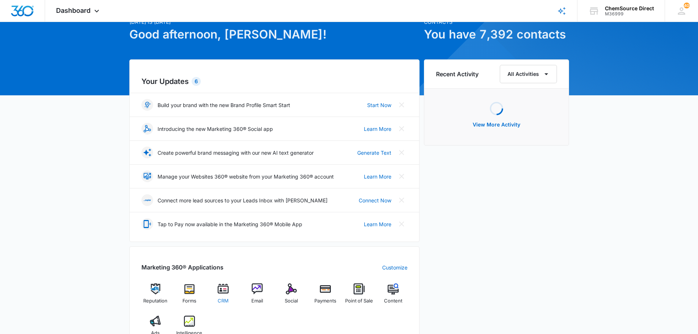 The height and width of the screenshot is (334, 698). What do you see at coordinates (359, 301) in the screenshot?
I see `span: Point of Sale` at bounding box center [359, 301].